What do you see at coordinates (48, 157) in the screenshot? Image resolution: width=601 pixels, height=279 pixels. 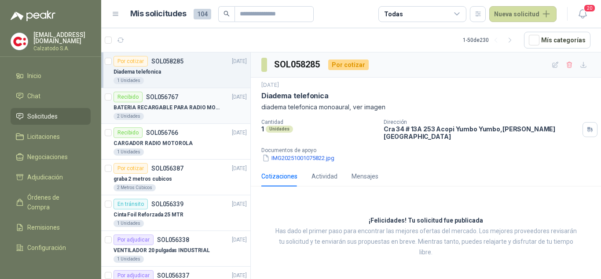 I see `span: Negociaciones` at bounding box center [48, 157].